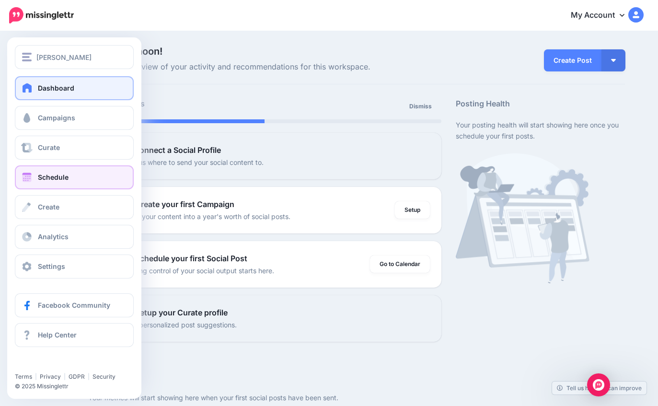 This screenshot has height=406, width=658. Describe the element at coordinates (74, 148) in the screenshot. I see `a: Curate` at that location.